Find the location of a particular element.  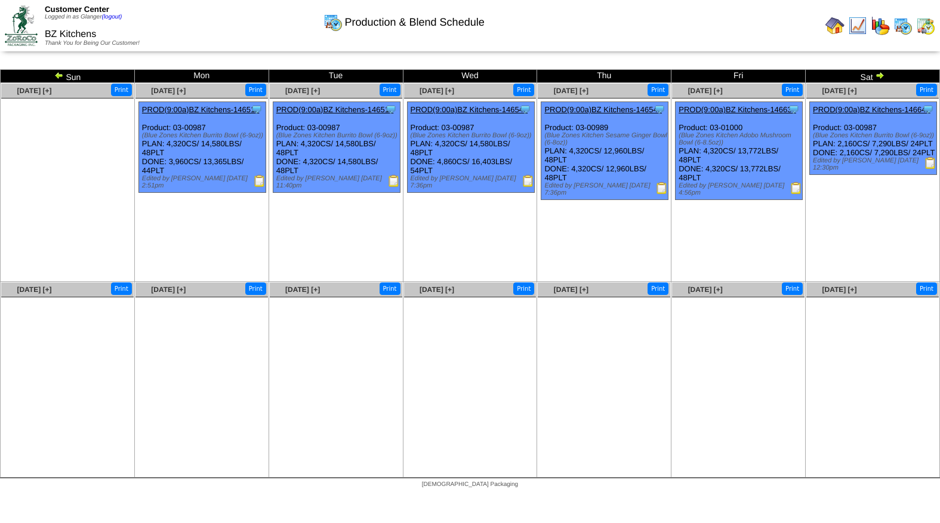

td: Wed is located at coordinates (470, 76).